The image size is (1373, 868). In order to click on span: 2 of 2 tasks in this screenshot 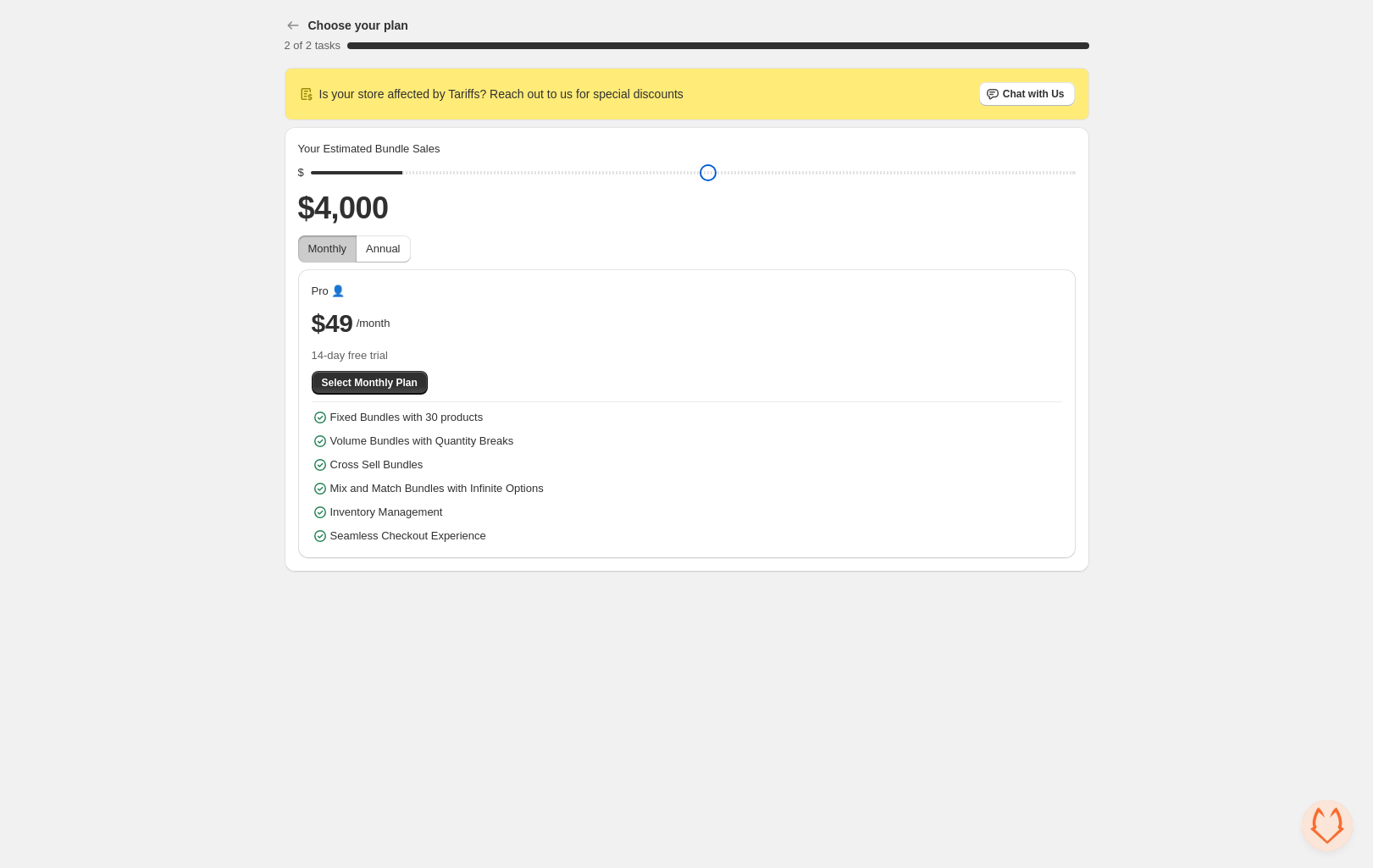, I will do `click(312, 45)`.